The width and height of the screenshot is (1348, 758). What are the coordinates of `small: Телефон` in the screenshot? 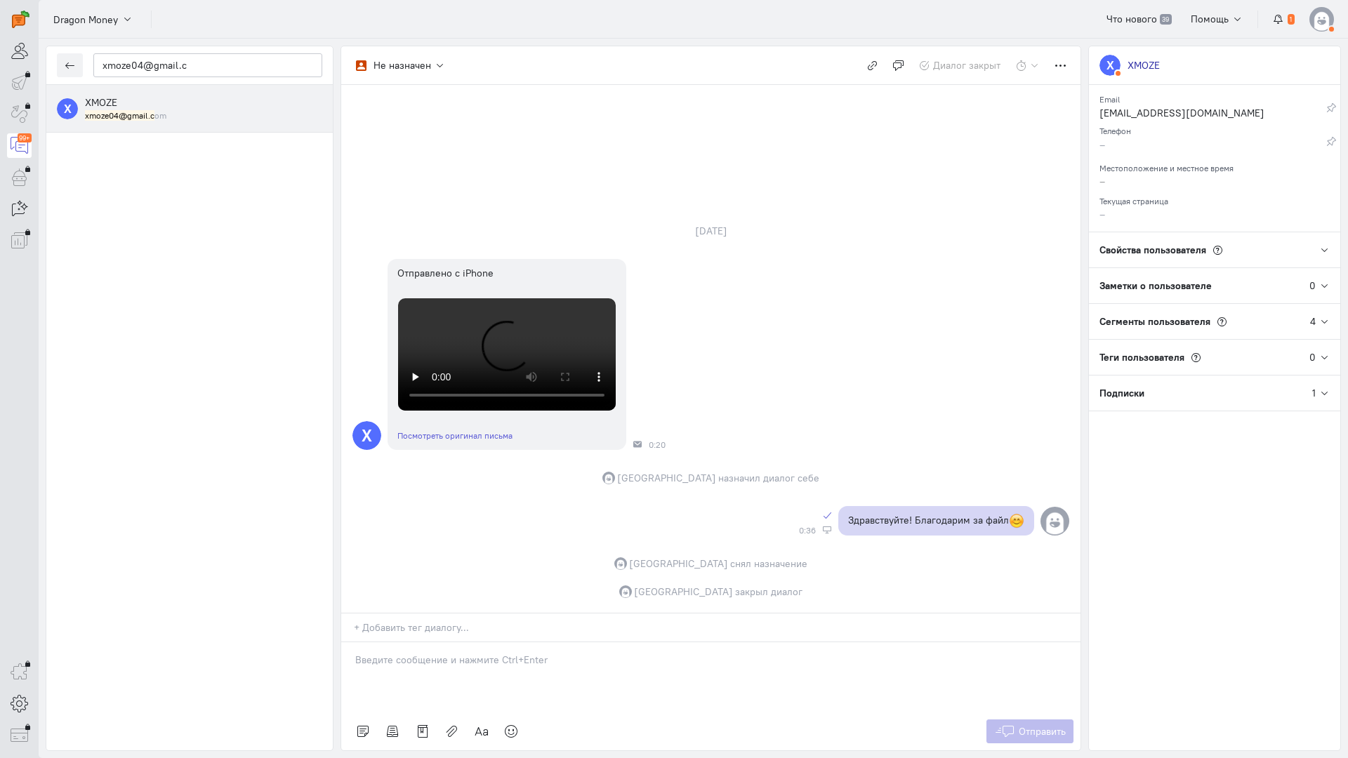 It's located at (1115, 129).